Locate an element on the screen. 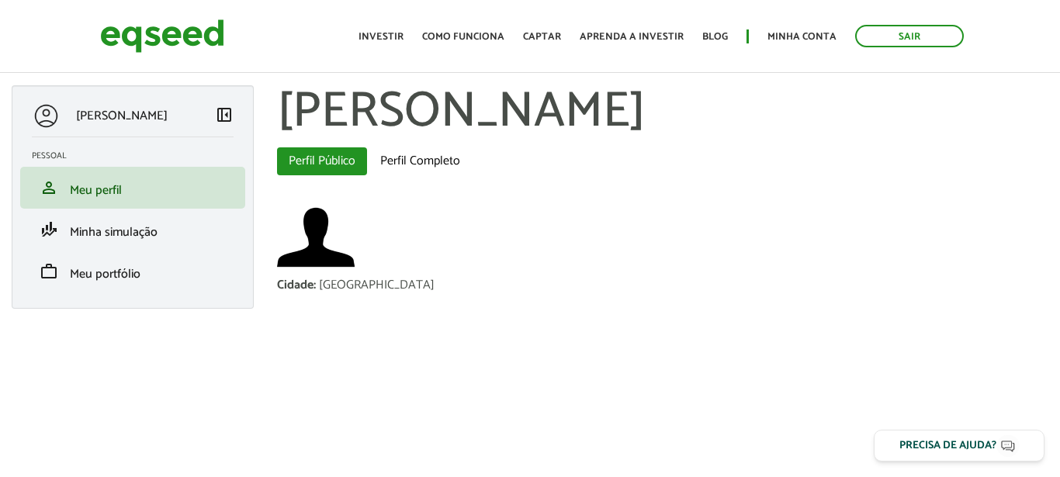 This screenshot has height=477, width=1060. a: Colapsar menu is located at coordinates (224, 116).